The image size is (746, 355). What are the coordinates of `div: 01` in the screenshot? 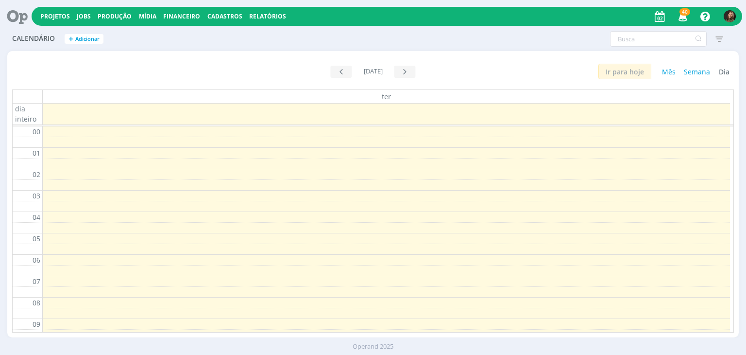 It's located at (36, 153).